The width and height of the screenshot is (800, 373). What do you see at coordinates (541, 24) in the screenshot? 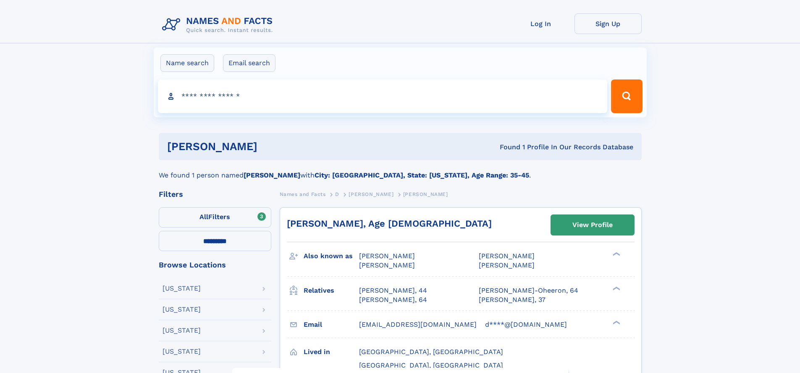
I see `a: Log In` at bounding box center [541, 24].